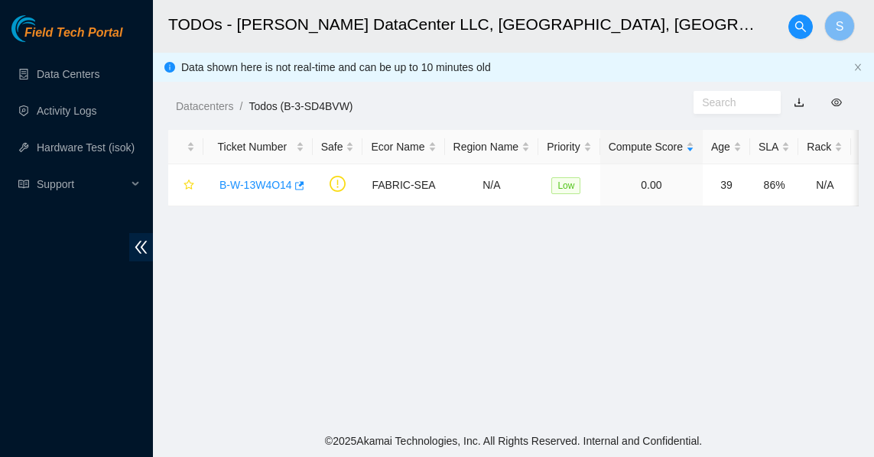 This screenshot has width=874, height=457. What do you see at coordinates (67, 37) in the screenshot?
I see `a: Akamai TechnologiesField Tech Portal` at bounding box center [67, 37].